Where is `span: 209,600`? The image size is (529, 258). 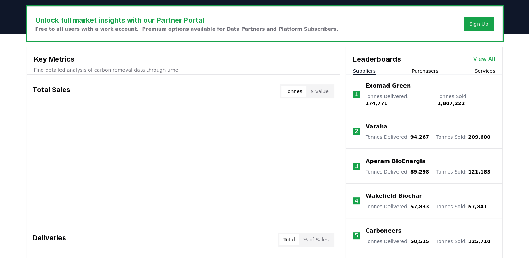
span: 209,600 is located at coordinates (480, 137).